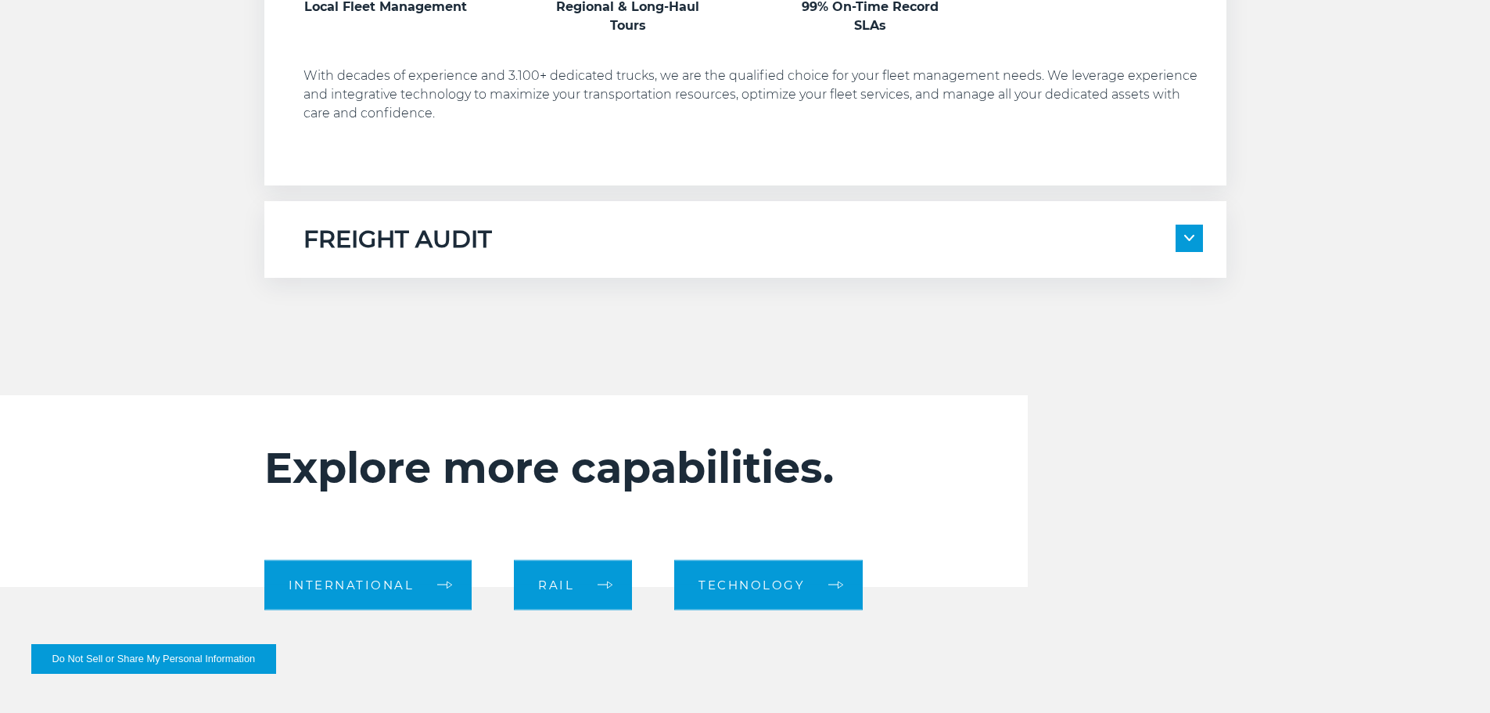  What do you see at coordinates (599, 468) in the screenshot?
I see `h2: Explore more capabilities.` at bounding box center [599, 468].